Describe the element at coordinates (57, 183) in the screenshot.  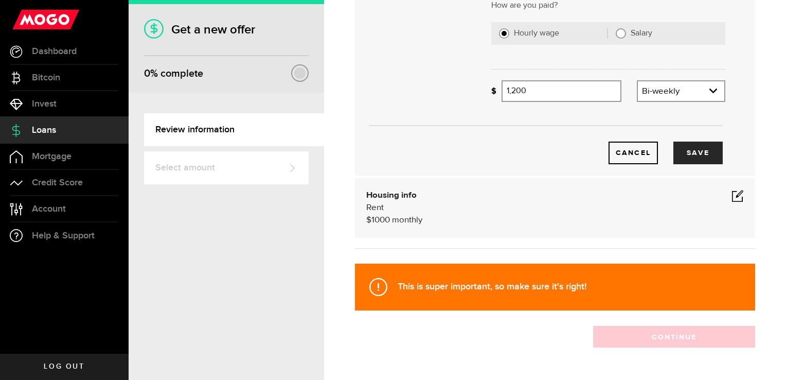
I see `span: Credit Score` at that location.